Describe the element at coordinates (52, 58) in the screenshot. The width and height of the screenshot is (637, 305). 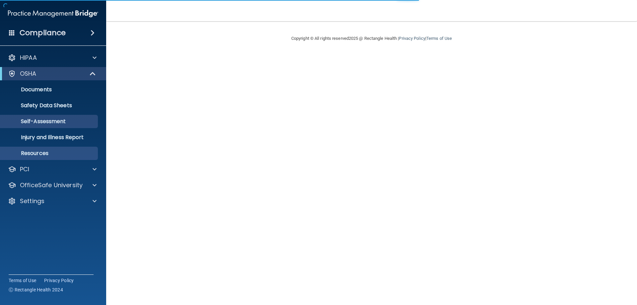
I see `a: HIPAA` at that location.